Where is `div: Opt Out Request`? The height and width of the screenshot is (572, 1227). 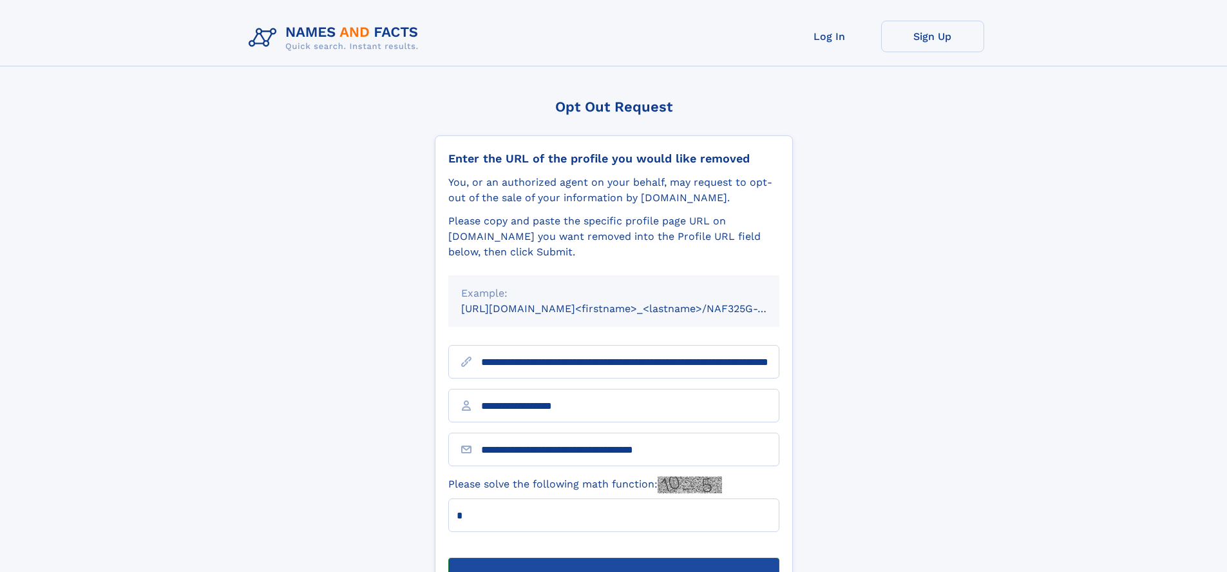 div: Opt Out Request is located at coordinates (614, 106).